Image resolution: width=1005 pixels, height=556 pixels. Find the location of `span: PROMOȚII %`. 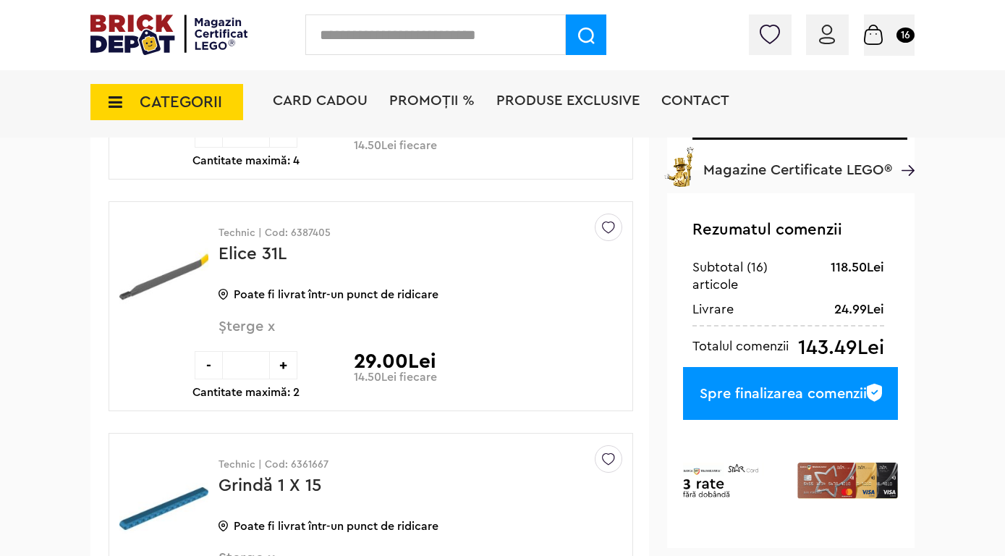

span: PROMOȚII % is located at coordinates (432, 101).